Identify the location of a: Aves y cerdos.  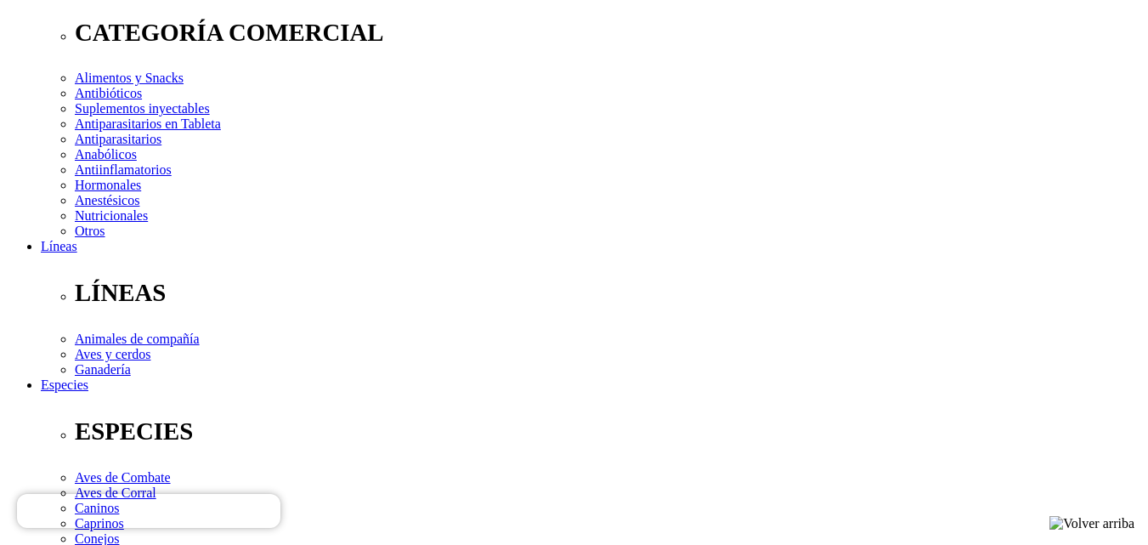
(112, 354).